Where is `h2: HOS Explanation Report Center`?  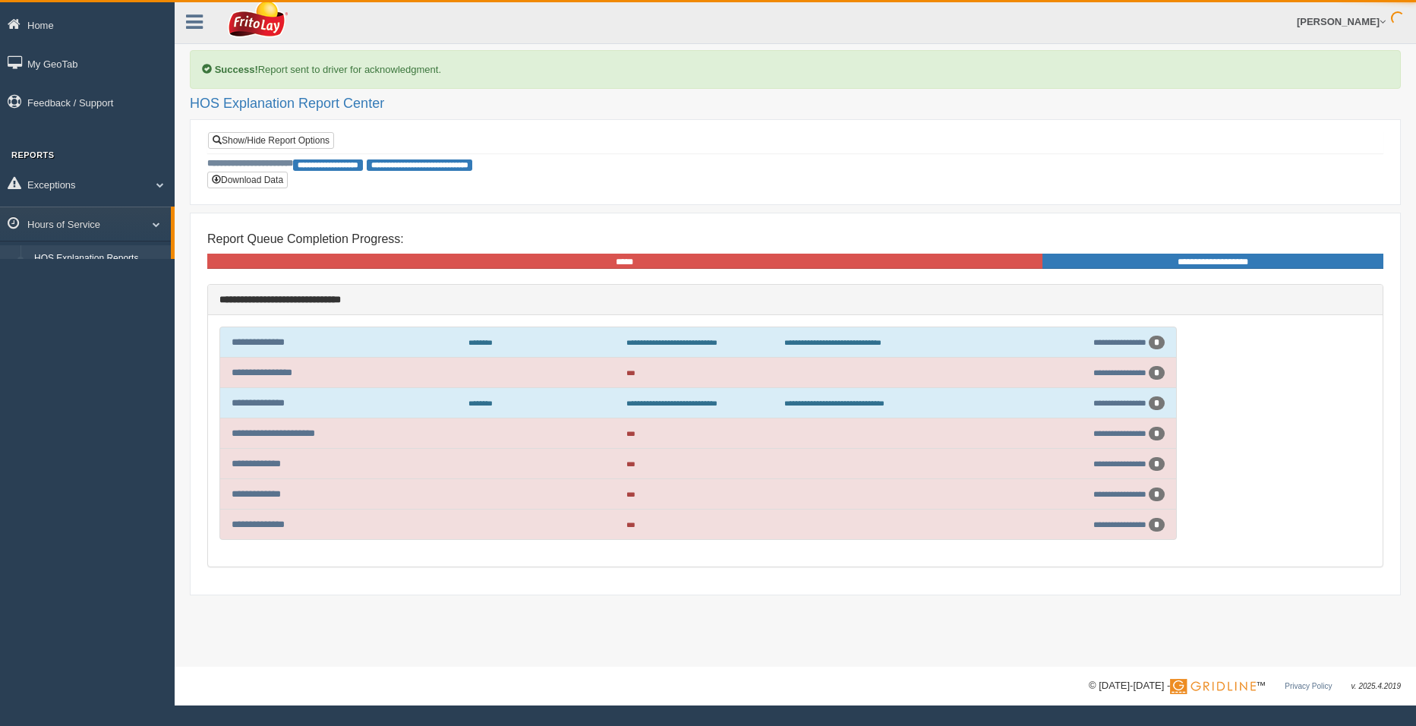
h2: HOS Explanation Report Center is located at coordinates (795, 104).